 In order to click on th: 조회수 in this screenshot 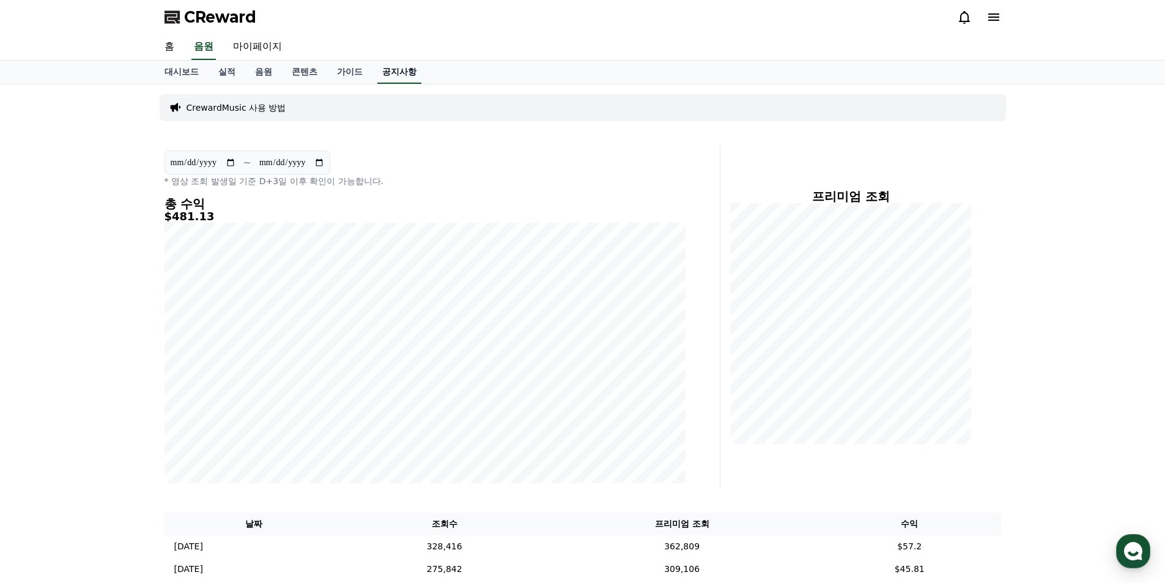, I will do `click(444, 523)`.